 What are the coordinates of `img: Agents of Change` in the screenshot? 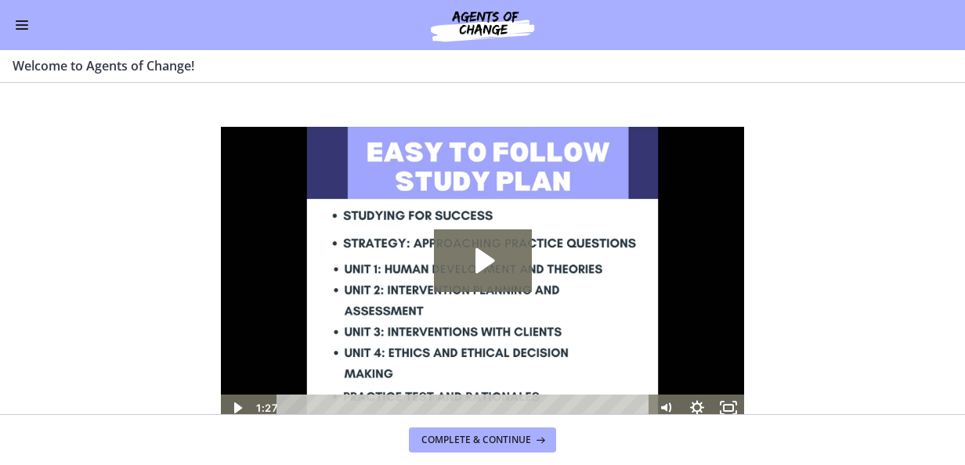 It's located at (482, 25).